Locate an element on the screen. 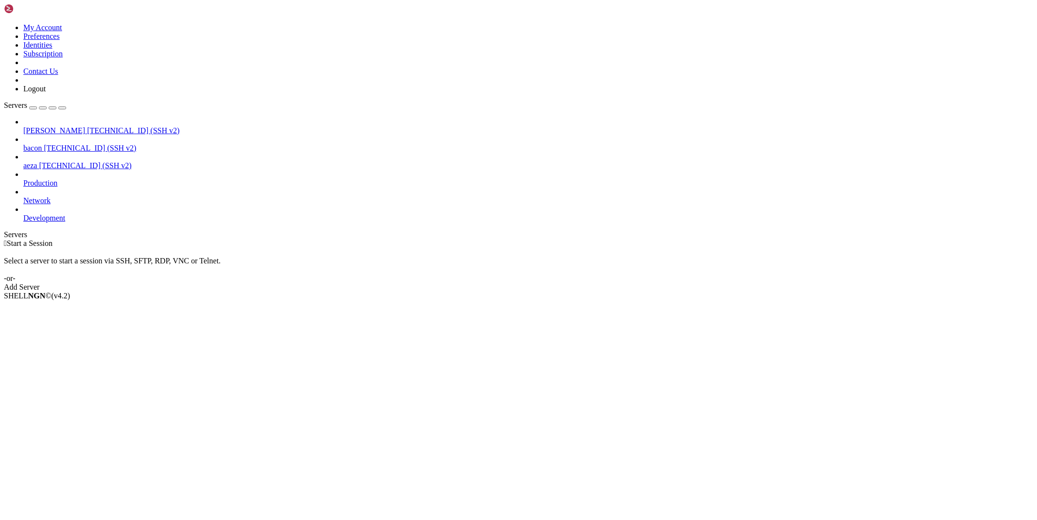 This screenshot has height=520, width=1037. a: Network is located at coordinates (528, 201).